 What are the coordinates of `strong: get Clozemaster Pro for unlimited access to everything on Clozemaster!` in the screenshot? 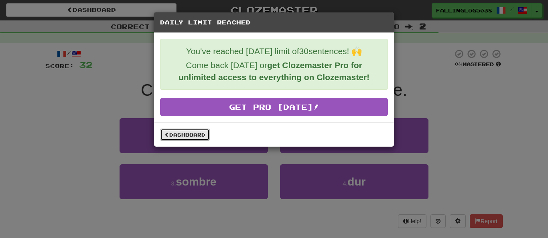 It's located at (274, 71).